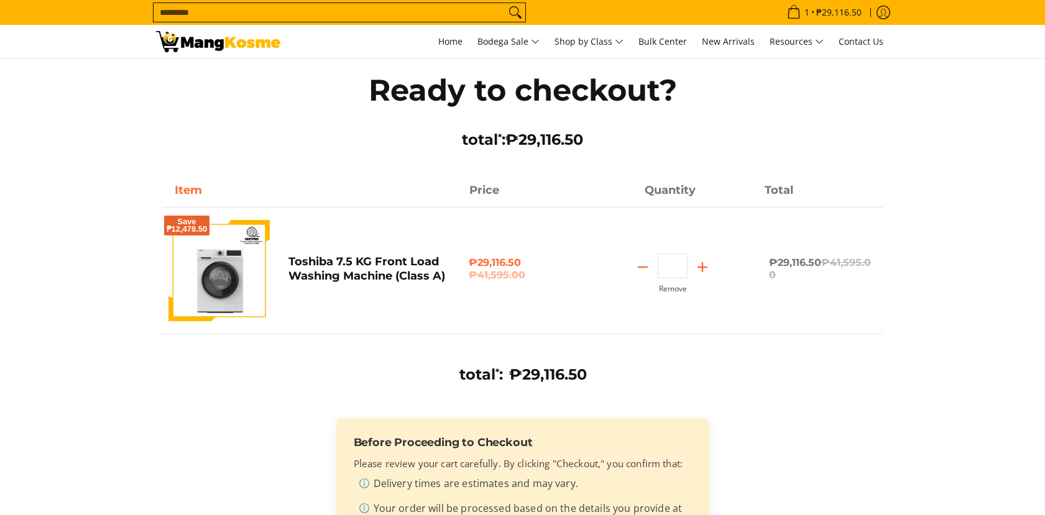 The image size is (1045, 515). Describe the element at coordinates (861, 41) in the screenshot. I see `span: Contact Us` at that location.